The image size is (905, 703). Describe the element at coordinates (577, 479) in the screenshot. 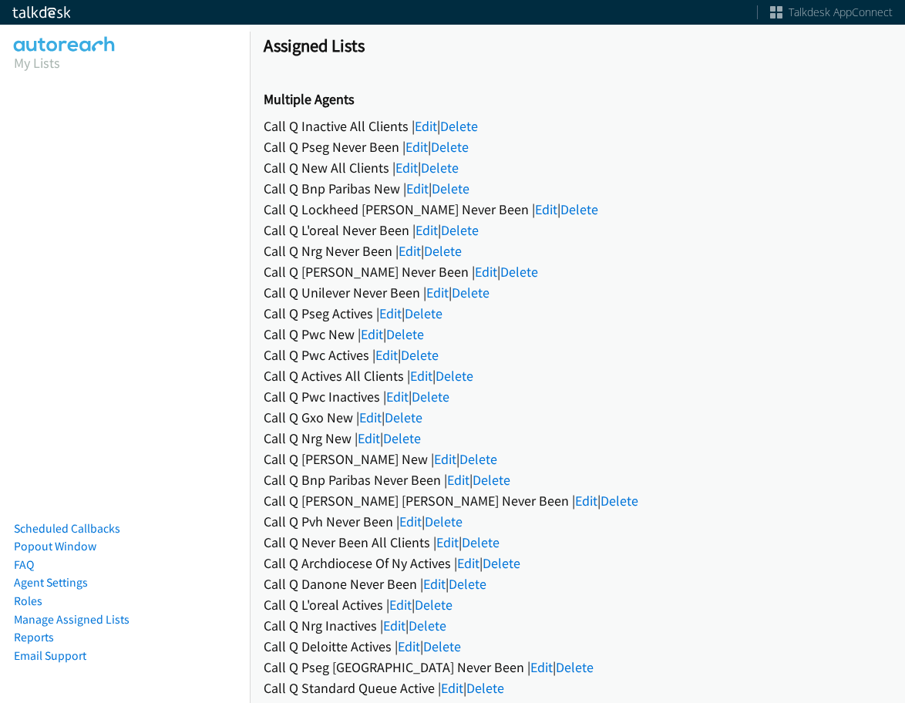

I see `div: Call Q Bnp Paribas Never Been | |` at that location.